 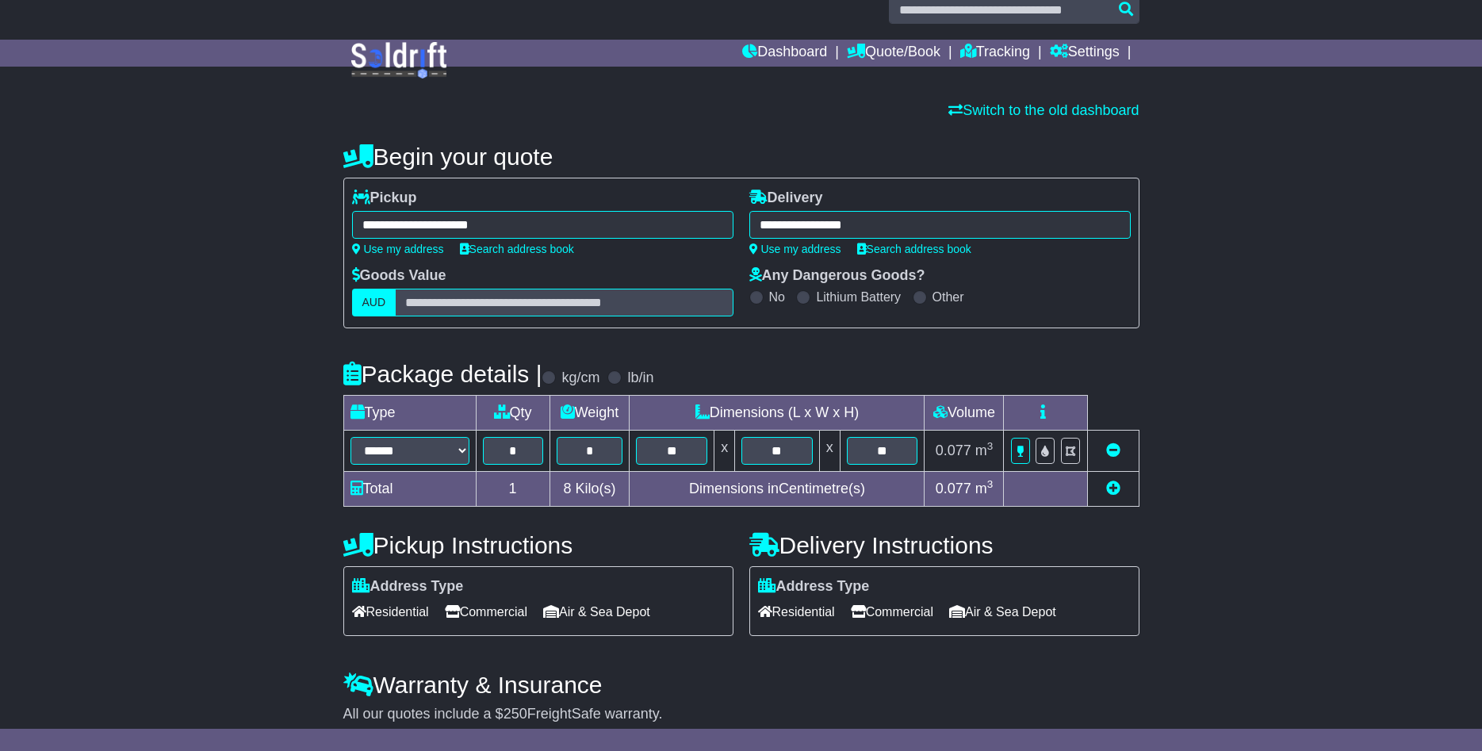 What do you see at coordinates (1044, 110) in the screenshot?
I see `a: Switch to the old dashboard` at bounding box center [1044, 110].